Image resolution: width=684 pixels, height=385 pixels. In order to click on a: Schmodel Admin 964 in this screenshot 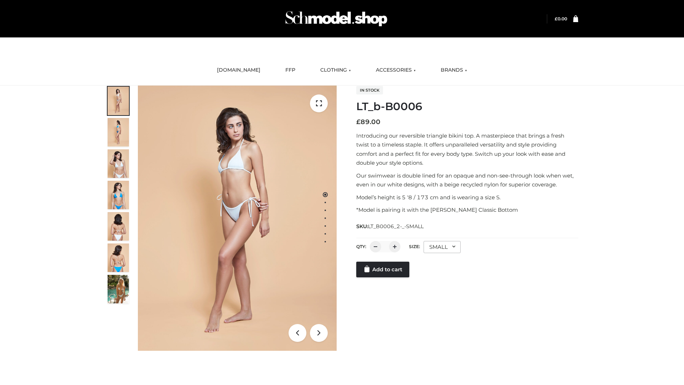, I will do `click(336, 19)`.